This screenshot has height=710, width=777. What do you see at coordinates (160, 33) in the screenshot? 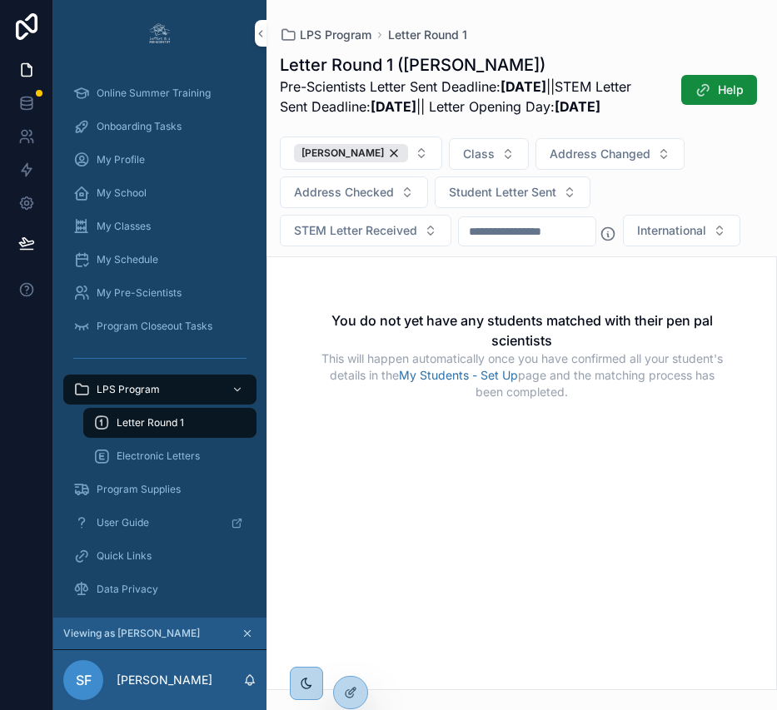
I see `img: App logo` at bounding box center [160, 33].